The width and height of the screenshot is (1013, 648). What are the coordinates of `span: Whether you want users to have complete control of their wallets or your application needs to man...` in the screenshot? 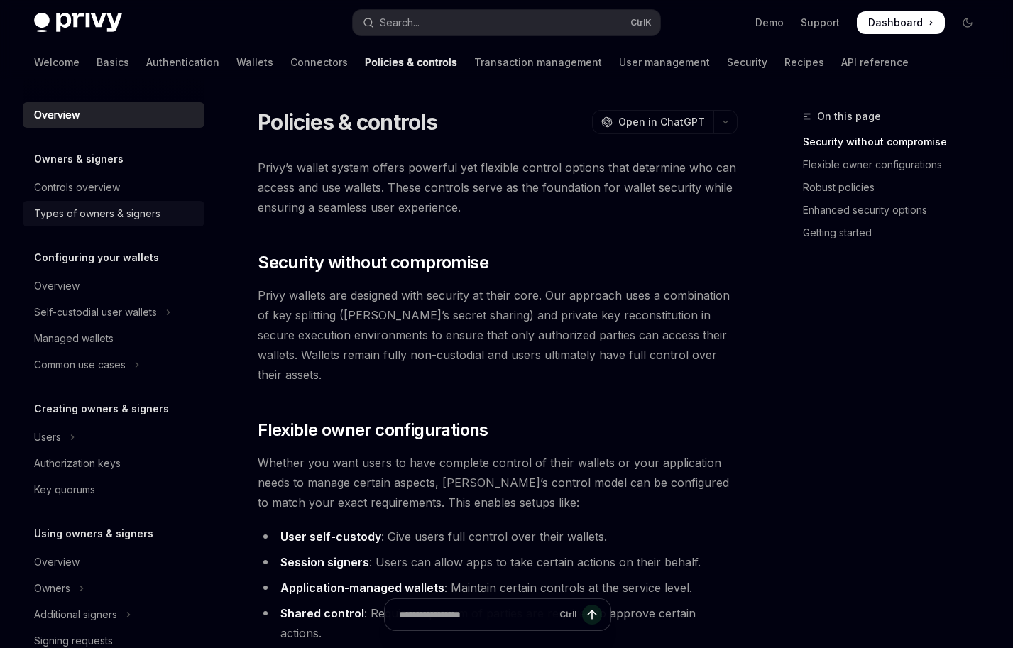 It's located at (498, 483).